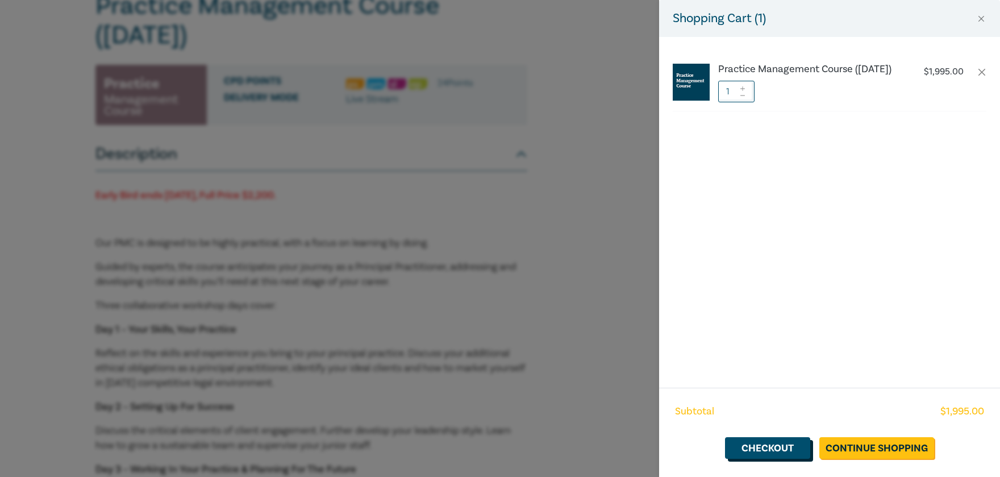 Image resolution: width=1000 pixels, height=477 pixels. What do you see at coordinates (691, 82) in the screenshot?
I see `img: Practice%20Management%20Course.jpg` at bounding box center [691, 82].